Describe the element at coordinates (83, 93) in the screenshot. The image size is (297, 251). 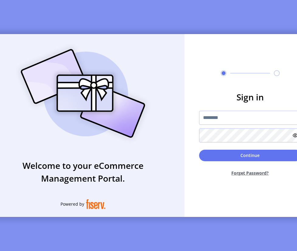
I see `img: card_Illustration.svg` at that location.